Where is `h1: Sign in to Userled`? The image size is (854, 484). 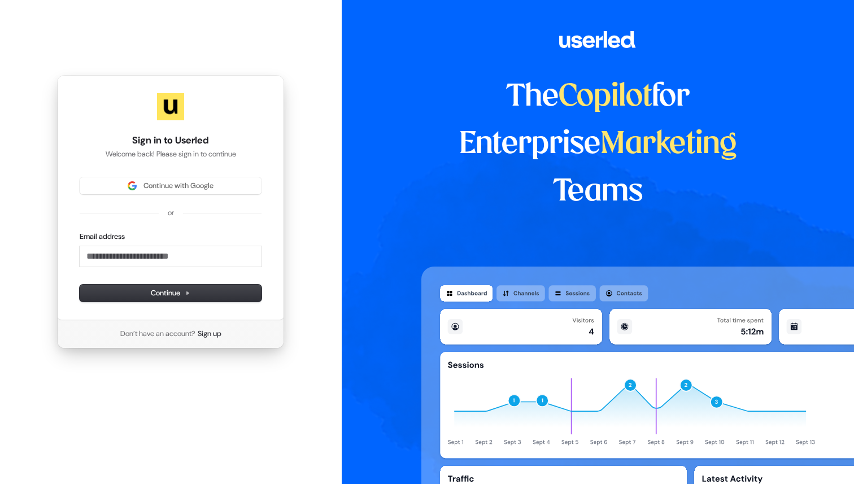 h1: Sign in to Userled is located at coordinates (171, 141).